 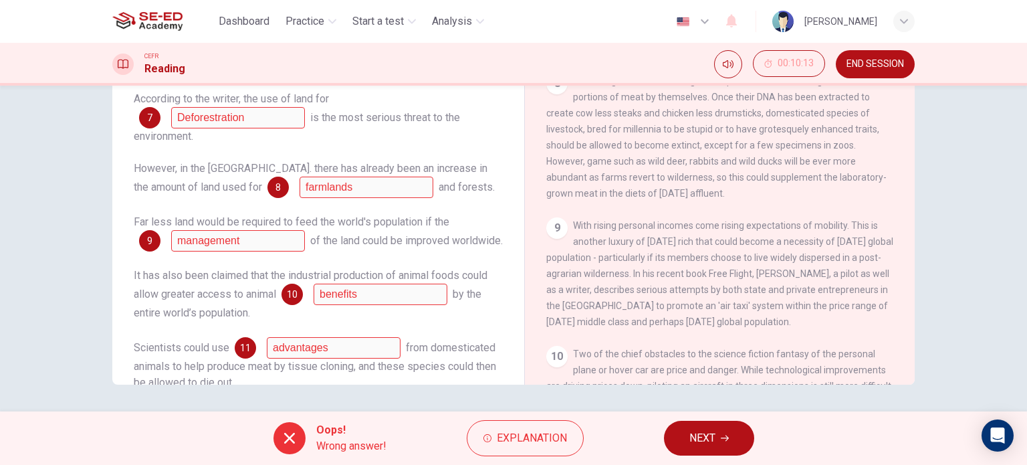 I want to click on button: Start a test, so click(x=384, y=21).